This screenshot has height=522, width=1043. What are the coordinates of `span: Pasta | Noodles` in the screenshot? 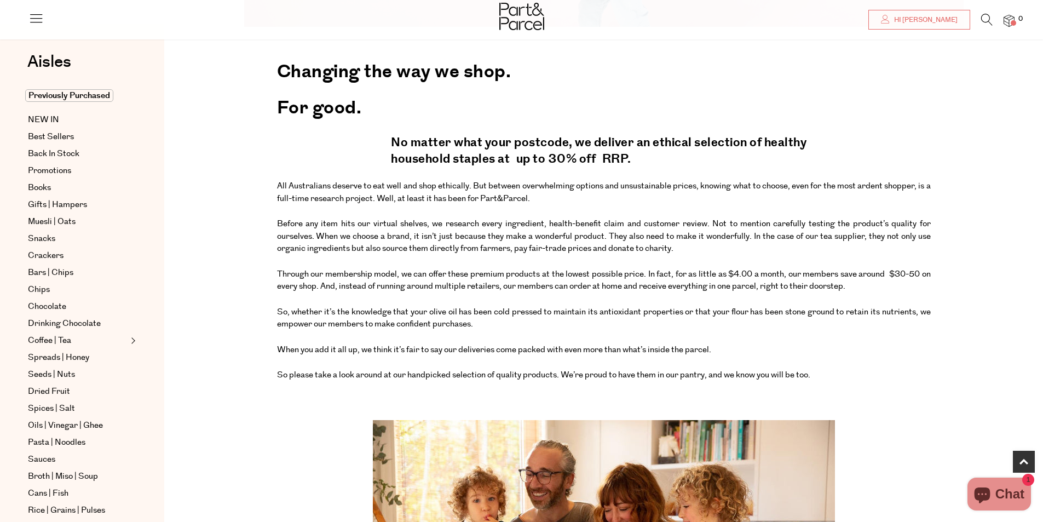 It's located at (56, 442).